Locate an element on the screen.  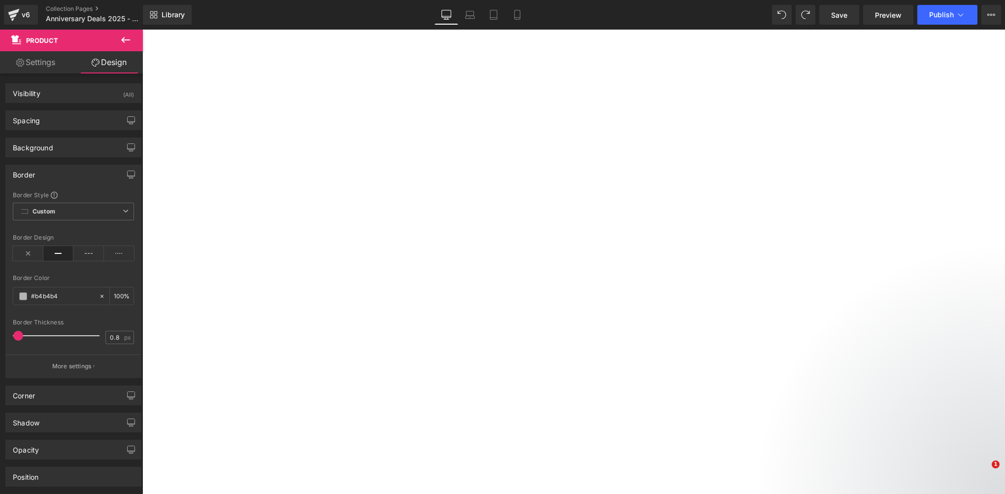
a: Mobile is located at coordinates (517, 15).